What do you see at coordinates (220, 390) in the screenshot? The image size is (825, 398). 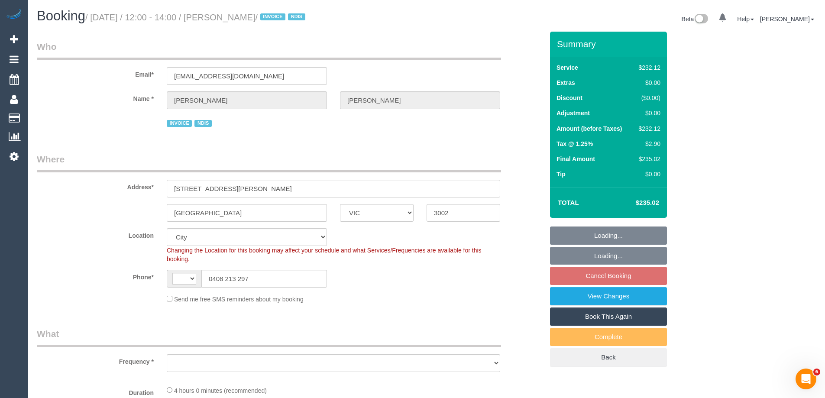 I see `span: 4 hours 0 minutes (recommended)` at bounding box center [220, 390].